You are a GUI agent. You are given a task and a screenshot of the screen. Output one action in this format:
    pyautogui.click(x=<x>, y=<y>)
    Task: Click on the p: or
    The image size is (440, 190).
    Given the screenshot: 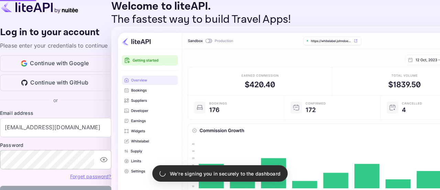 What is the action you would take?
    pyautogui.click(x=55, y=100)
    